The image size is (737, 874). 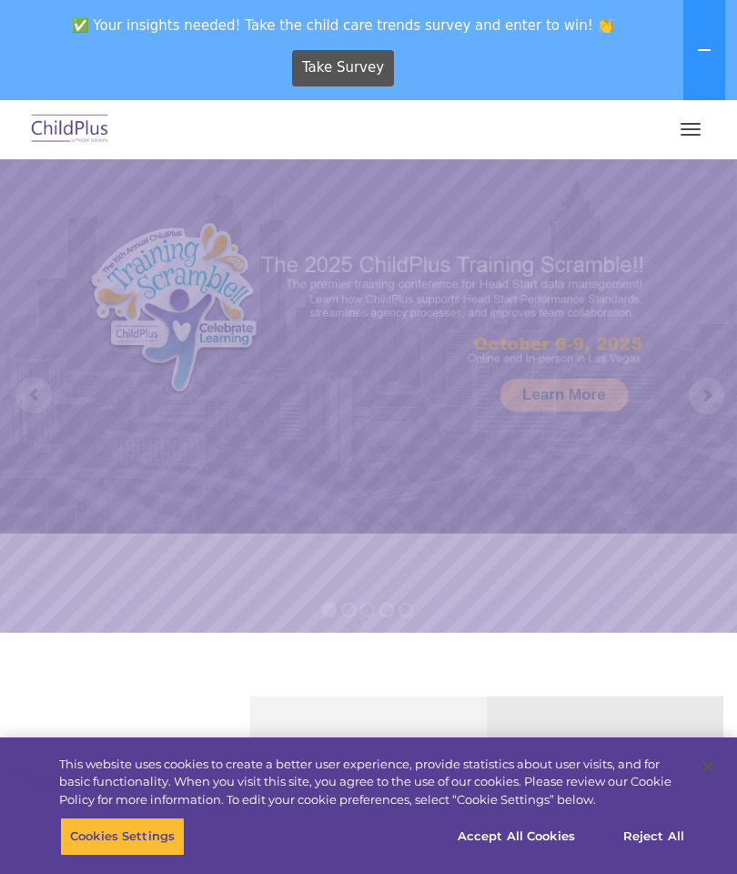 I want to click on button: Accept All Cookies, so click(x=516, y=836).